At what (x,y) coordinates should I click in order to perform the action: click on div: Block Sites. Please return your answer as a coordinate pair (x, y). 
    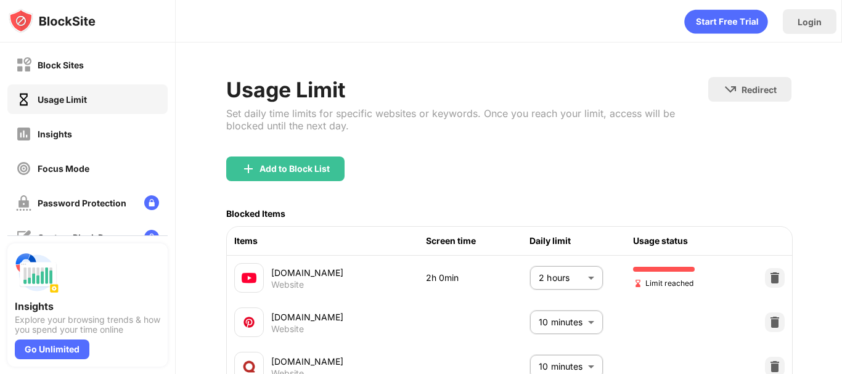
    Looking at the image, I should click on (60, 65).